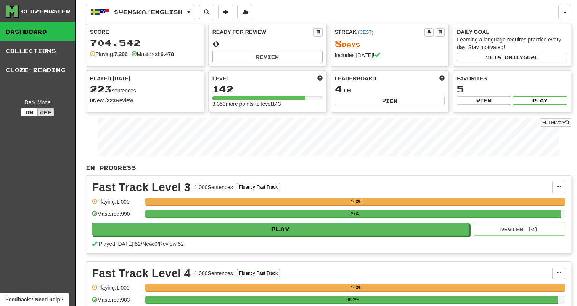 The height and width of the screenshot is (306, 577). Describe the element at coordinates (512, 43) in the screenshot. I see `div: Learning a language requires practice every day. Stay motivated!` at that location.